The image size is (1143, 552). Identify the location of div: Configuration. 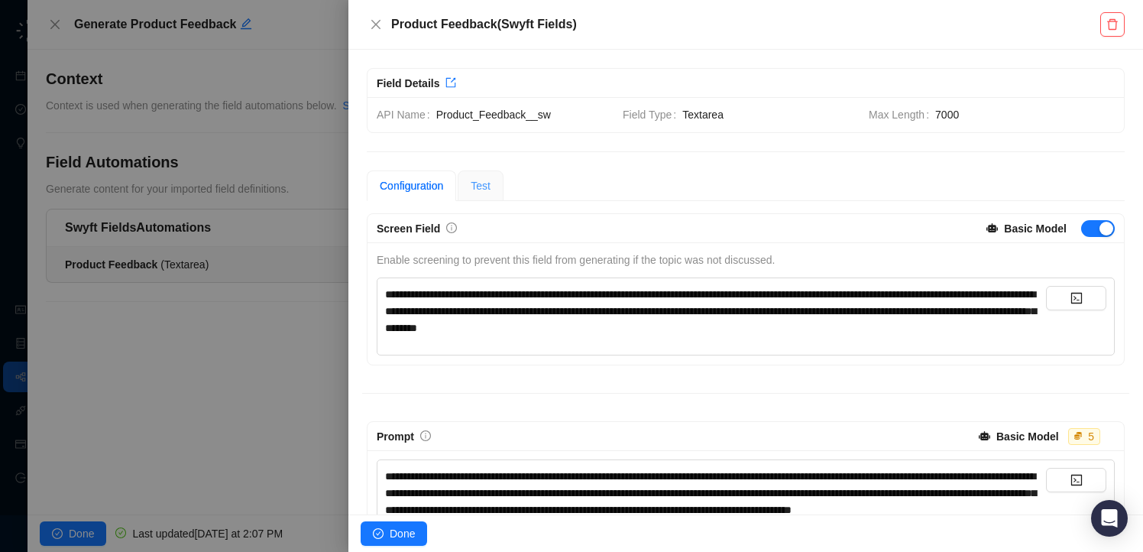
(411, 186).